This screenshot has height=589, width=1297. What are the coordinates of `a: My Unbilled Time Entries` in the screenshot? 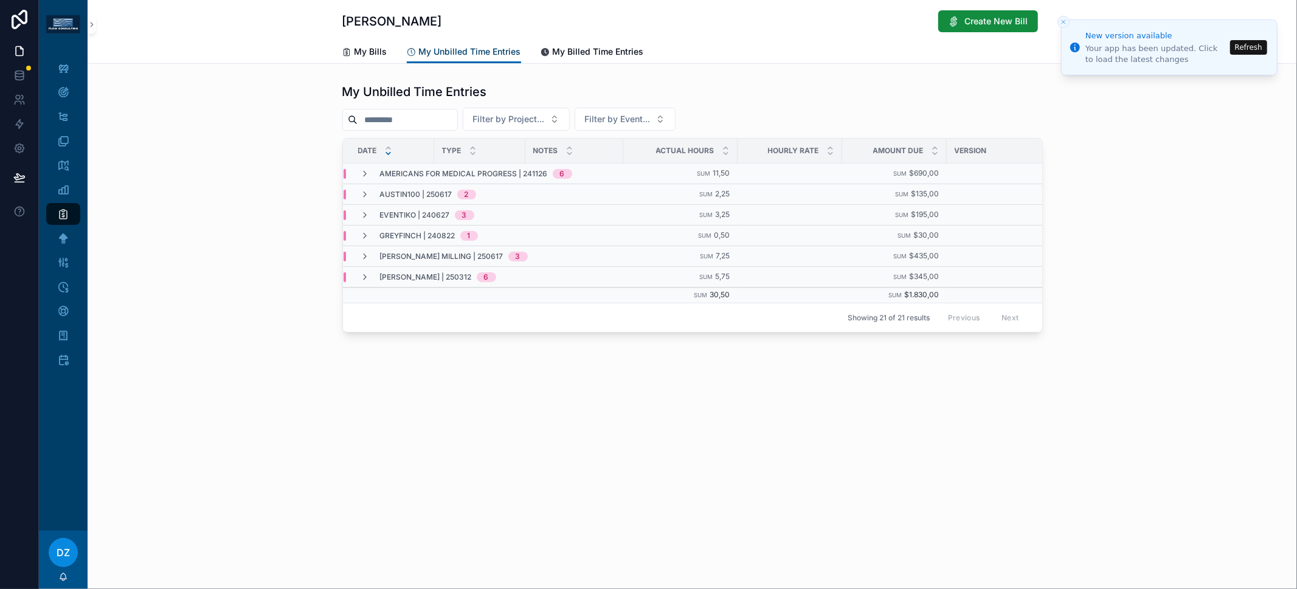 It's located at (464, 52).